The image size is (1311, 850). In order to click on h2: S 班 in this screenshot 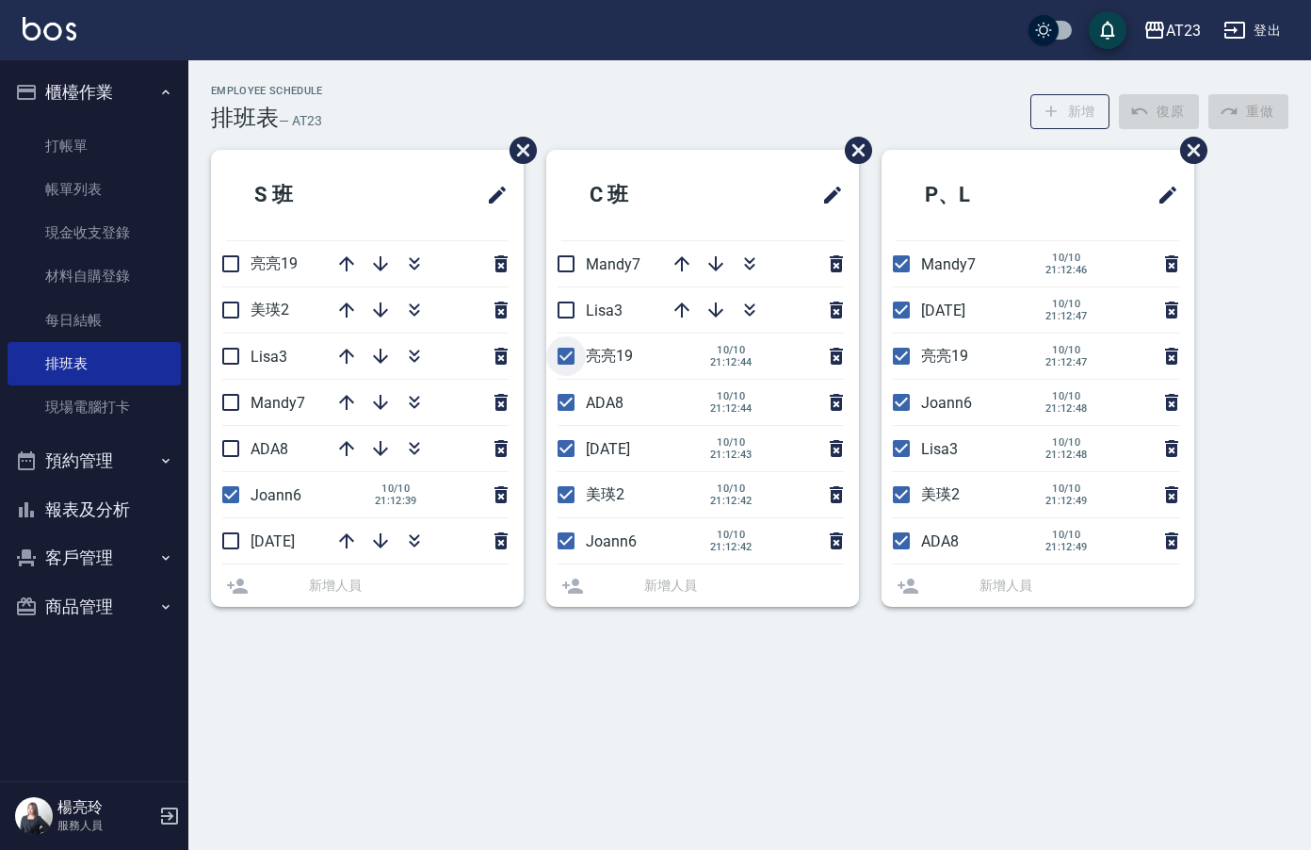, I will do `click(312, 195)`.